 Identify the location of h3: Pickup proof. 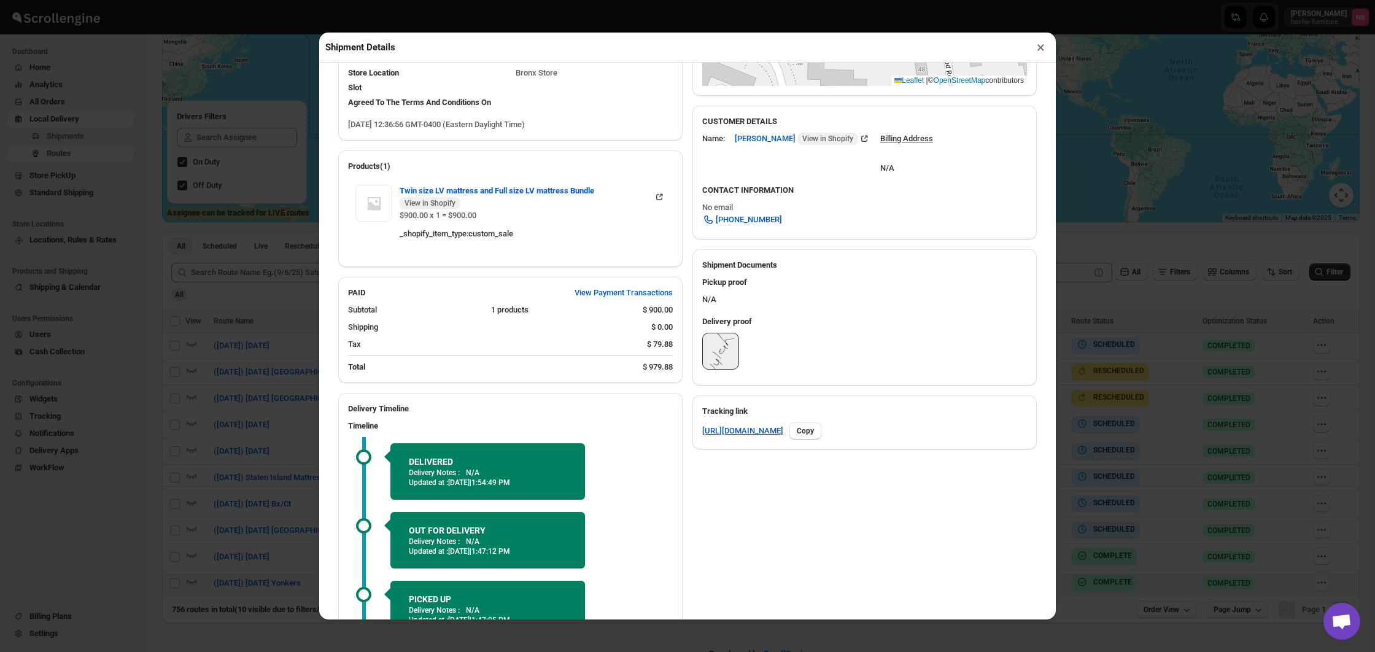
(864, 282).